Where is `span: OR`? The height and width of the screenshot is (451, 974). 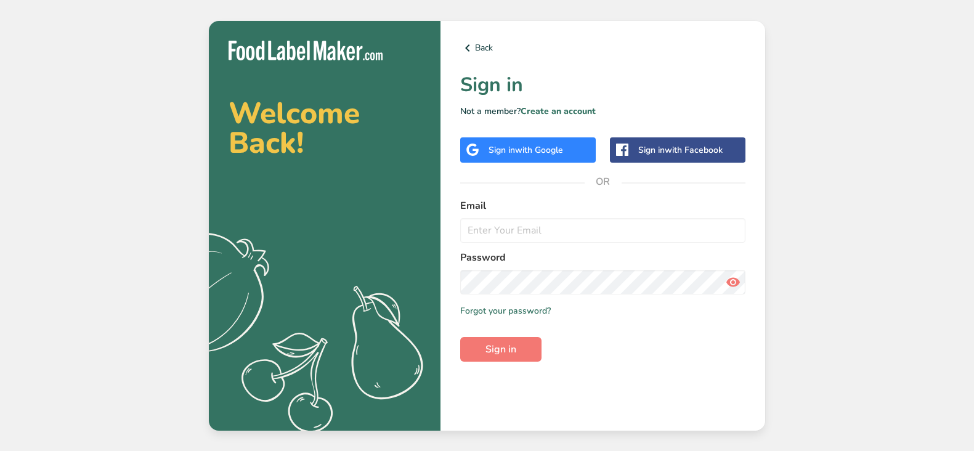
span: OR is located at coordinates (603, 182).